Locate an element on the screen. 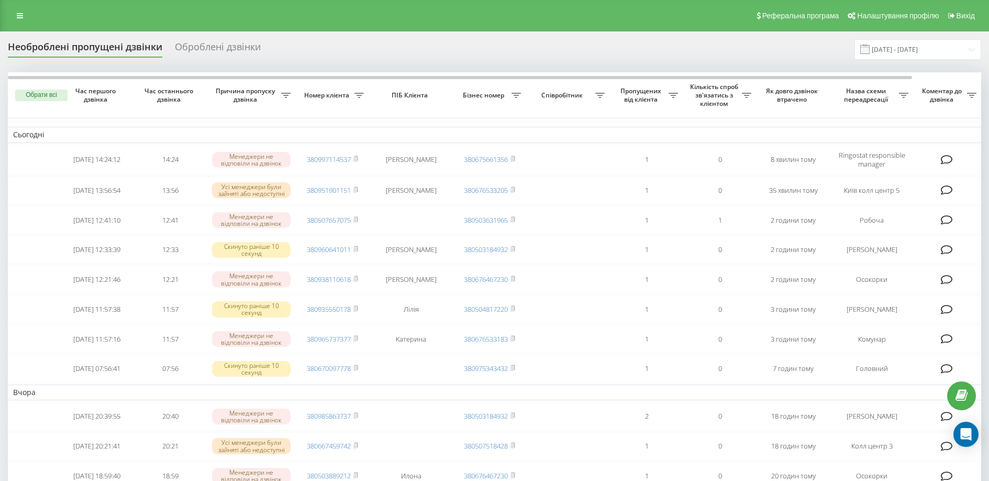  span: Назва схеми переадресації is located at coordinates (867, 95).